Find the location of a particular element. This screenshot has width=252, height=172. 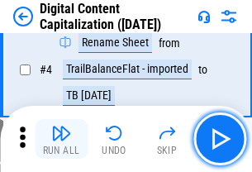

img: Skip is located at coordinates (167, 133).